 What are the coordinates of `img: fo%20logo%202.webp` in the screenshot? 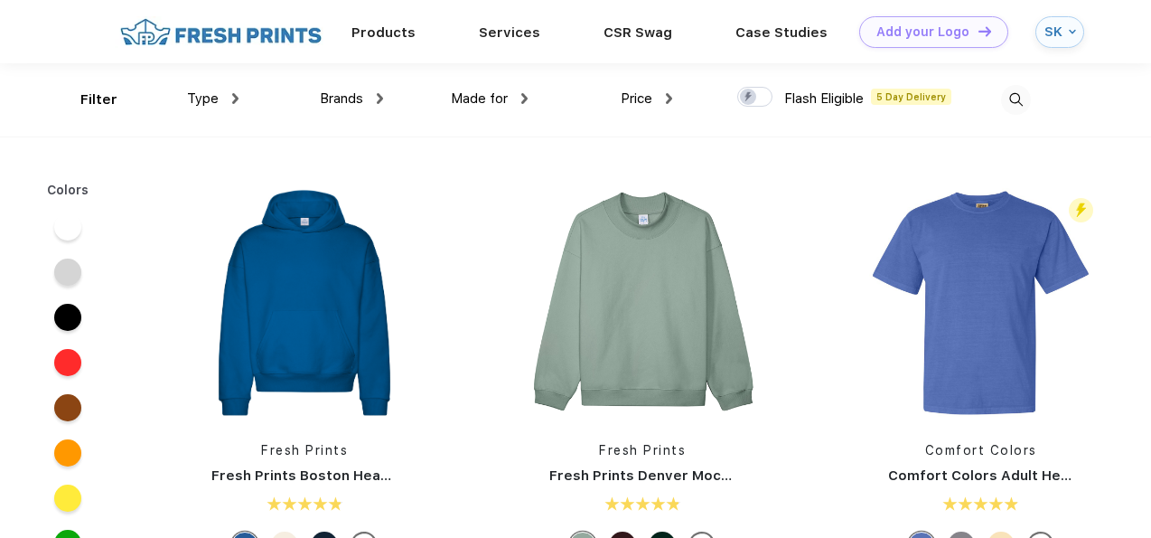 It's located at (221, 32).